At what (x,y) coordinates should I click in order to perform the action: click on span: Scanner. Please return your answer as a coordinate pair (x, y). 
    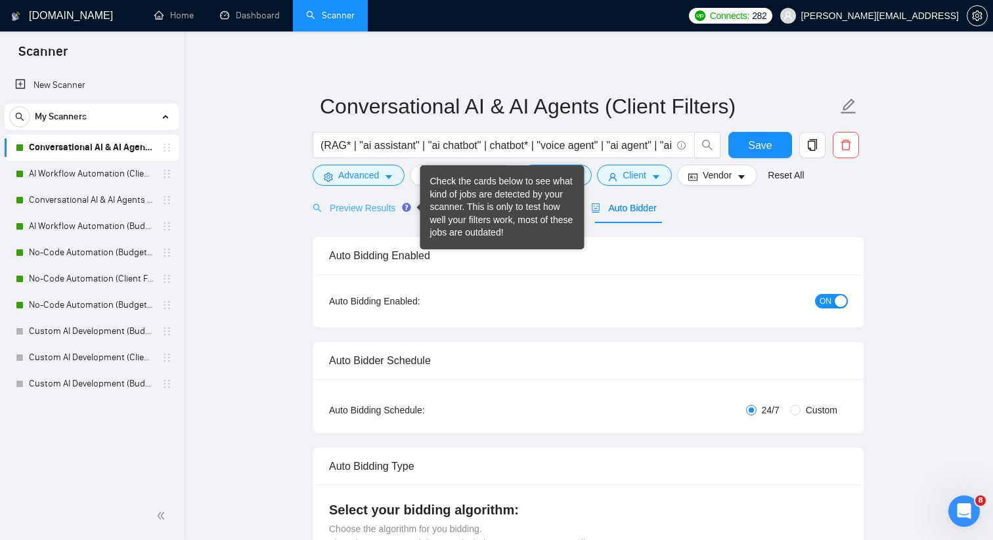
    Looking at the image, I should click on (43, 56).